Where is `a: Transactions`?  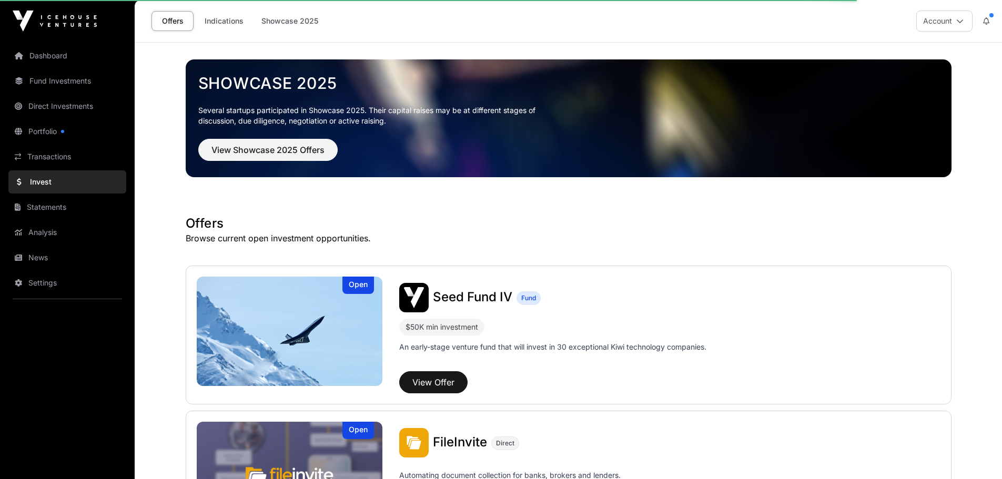 a: Transactions is located at coordinates (67, 157).